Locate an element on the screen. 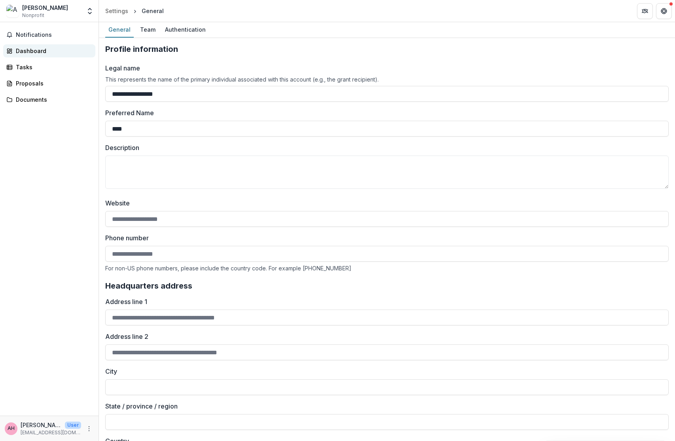 The height and width of the screenshot is (441, 675). div: This represents the name of the primary individual associated with this account (e.g., the grant ... is located at coordinates (387, 79).